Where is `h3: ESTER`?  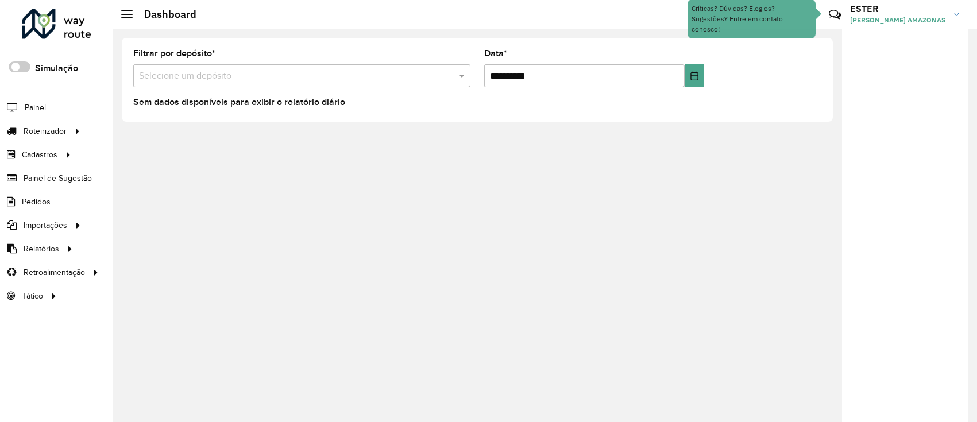 h3: ESTER is located at coordinates (898, 9).